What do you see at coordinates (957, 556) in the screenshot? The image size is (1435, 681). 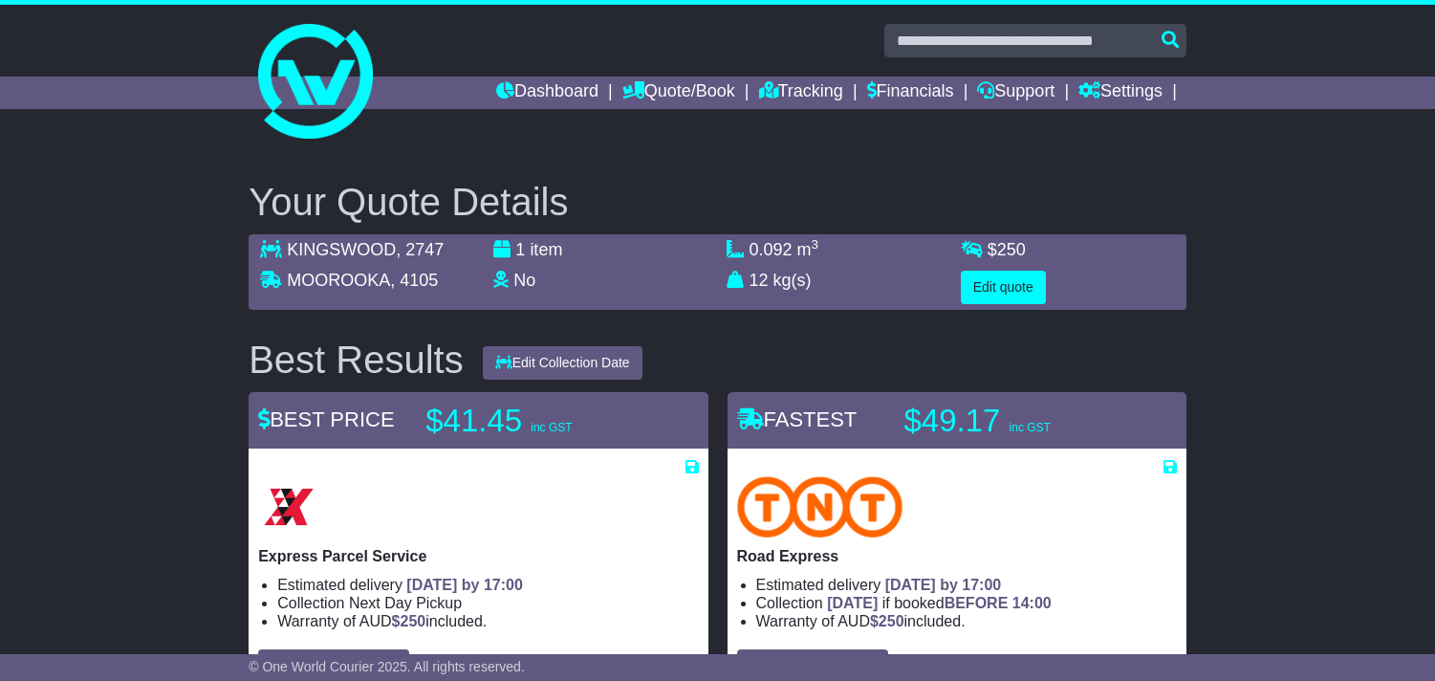 I see `p: Road Express` at bounding box center [957, 556].